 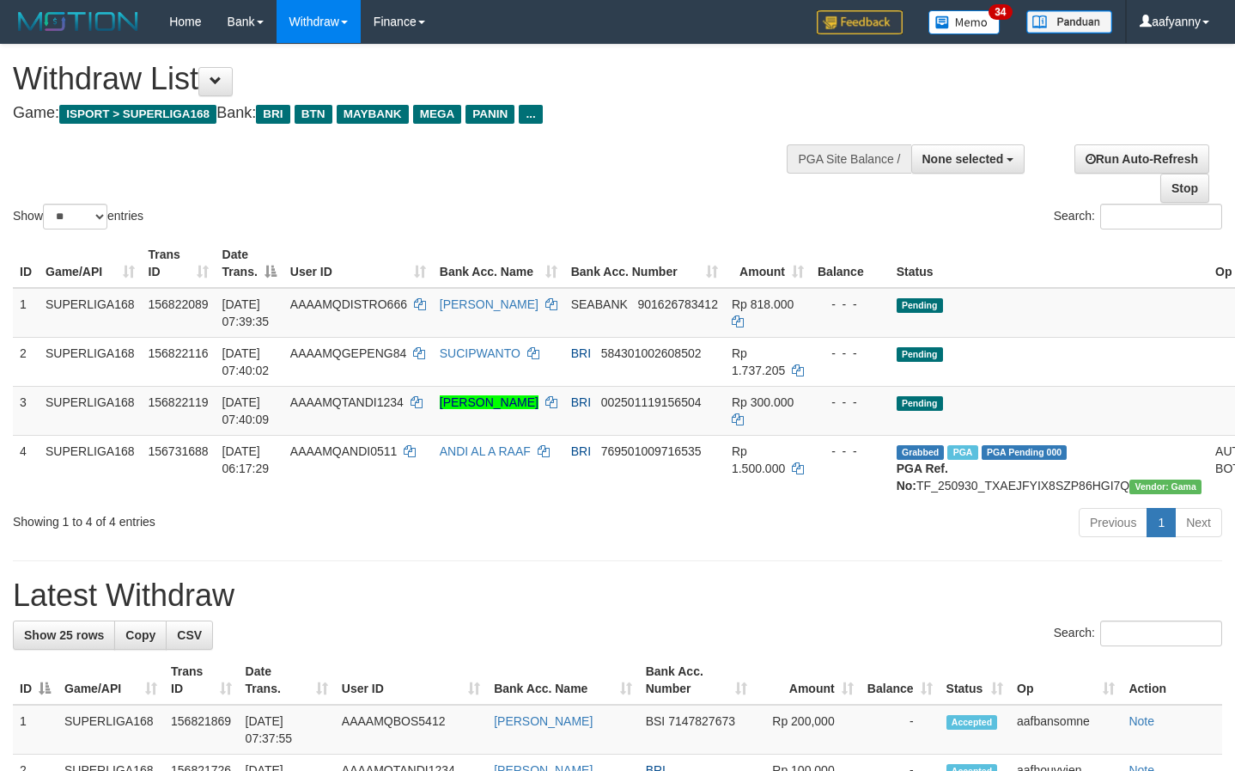 I want to click on span: Rp 1.500.000, so click(x=759, y=460).